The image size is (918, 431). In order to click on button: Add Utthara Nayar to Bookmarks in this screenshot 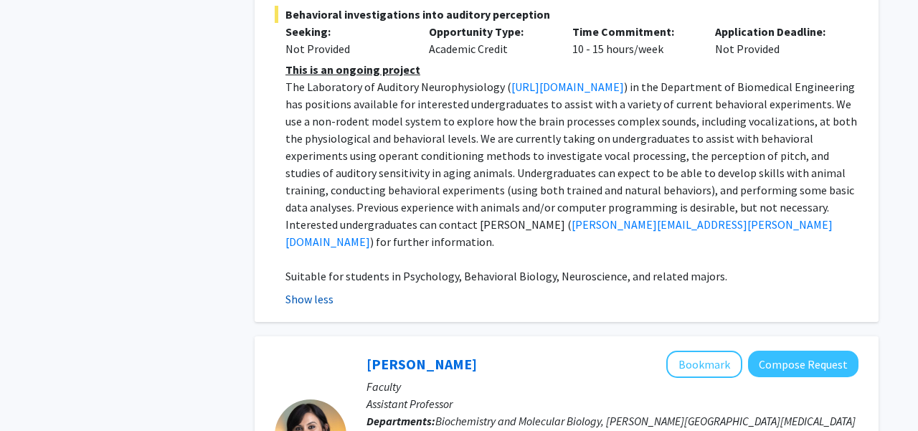, I will do `click(704, 364)`.